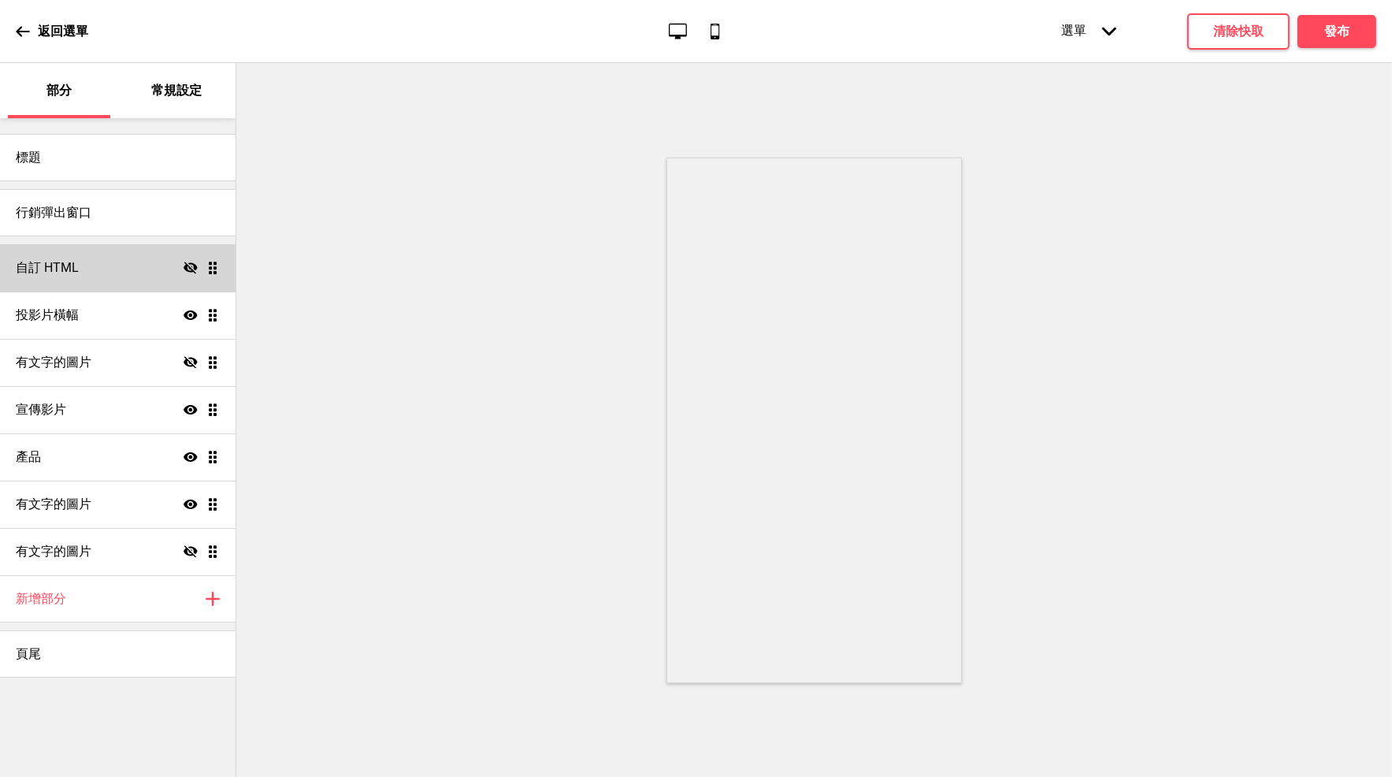 Image resolution: width=1392 pixels, height=777 pixels. Describe the element at coordinates (1239, 32) in the screenshot. I see `button: 清除快取` at that location.